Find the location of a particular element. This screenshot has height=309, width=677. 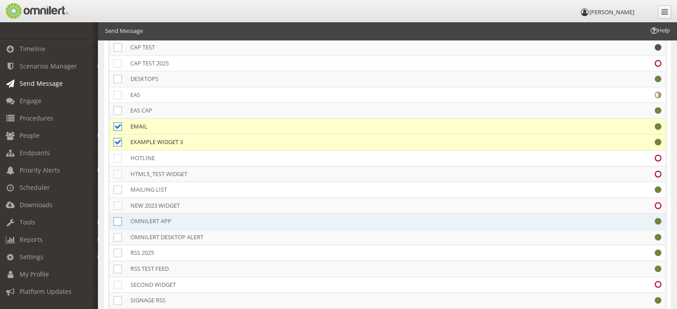

td: HTML5_TEST WIDGET is located at coordinates (363, 174).